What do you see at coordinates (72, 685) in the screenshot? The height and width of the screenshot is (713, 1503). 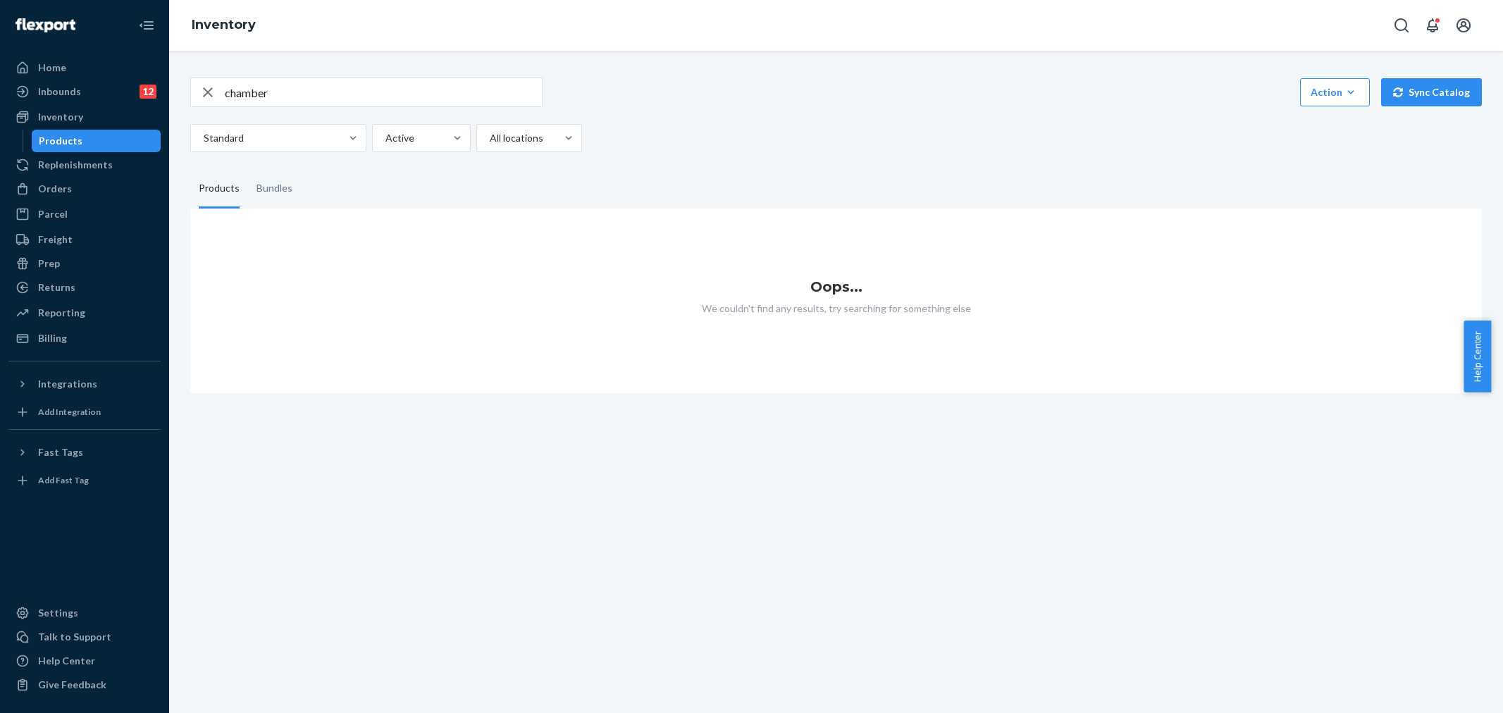 I see `div: Give Feedback` at bounding box center [72, 685].